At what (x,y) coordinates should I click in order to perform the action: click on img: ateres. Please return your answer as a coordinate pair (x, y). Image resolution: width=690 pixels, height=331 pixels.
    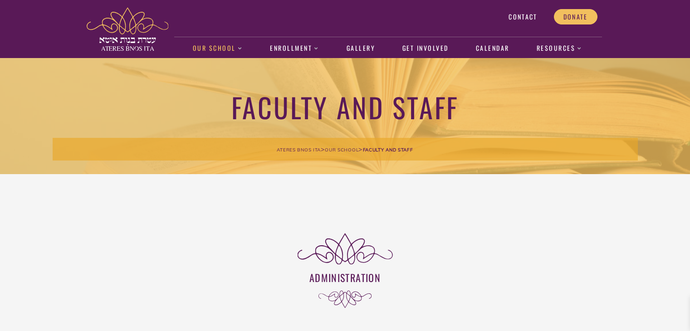
    Looking at the image, I should click on (127, 29).